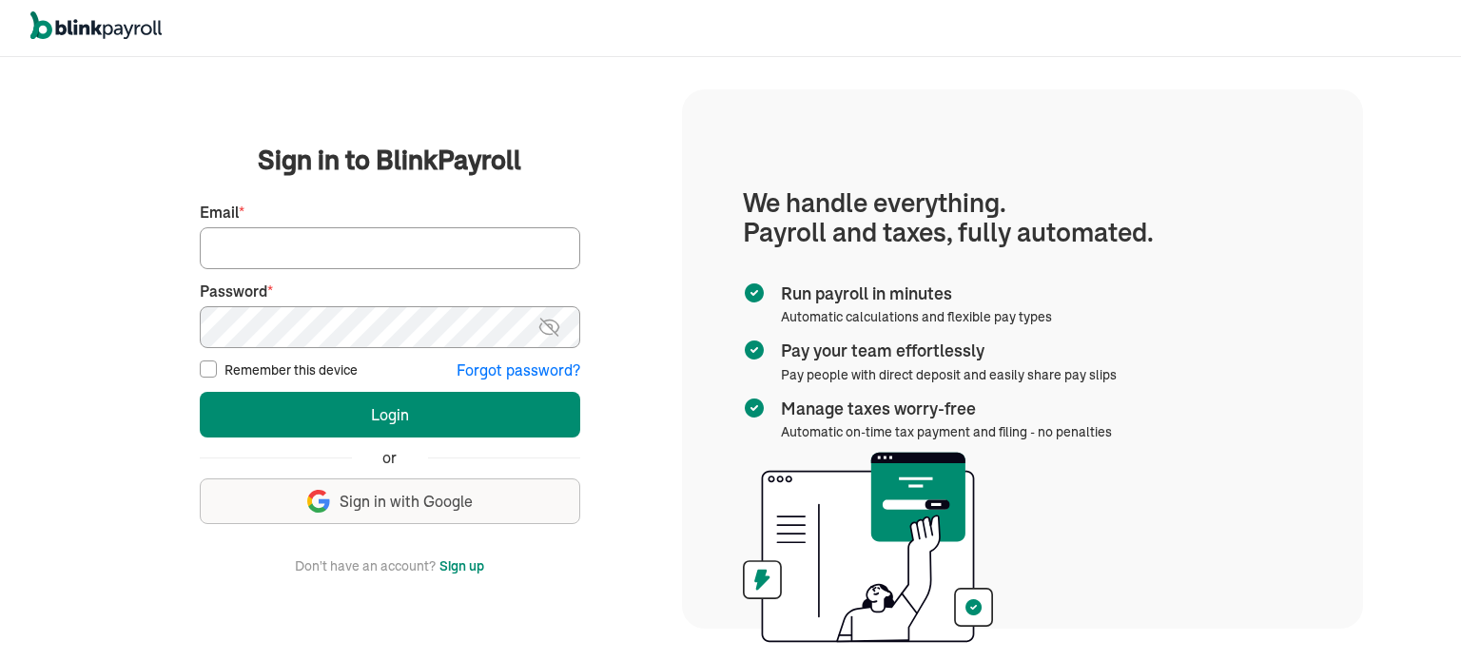  I want to click on span: Sign in with Google, so click(406, 501).